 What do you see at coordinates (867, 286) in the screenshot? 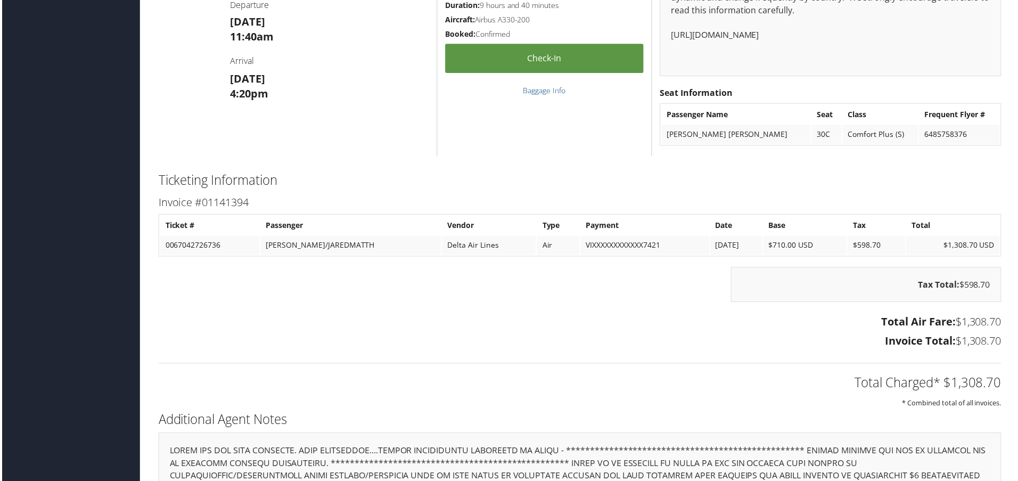
I see `div: $598.70` at bounding box center [867, 286].